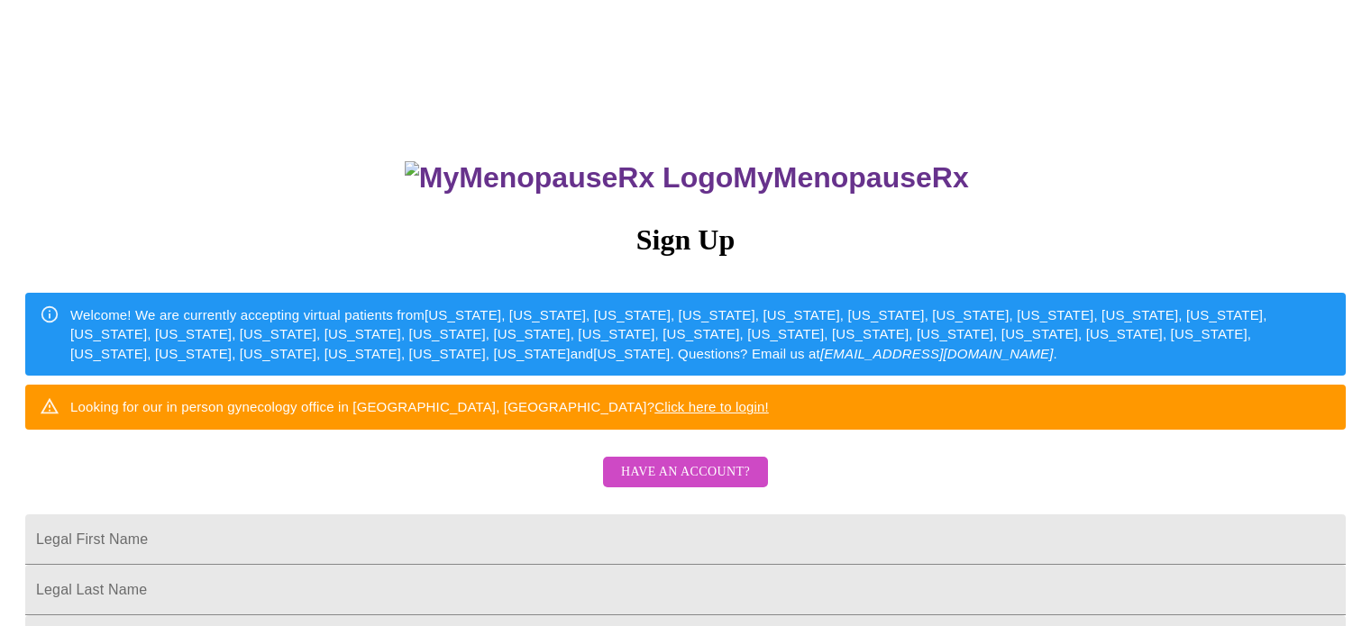  I want to click on h3: Sign Up, so click(685, 240).